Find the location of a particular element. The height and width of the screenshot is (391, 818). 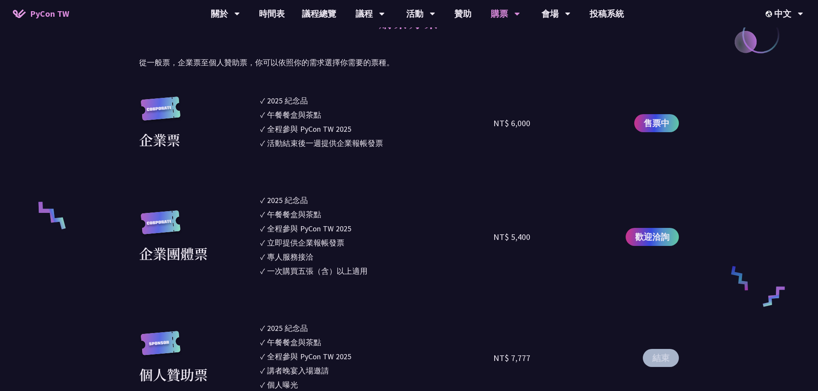

div: 立即提供企業報帳發票 is located at coordinates (306, 243).